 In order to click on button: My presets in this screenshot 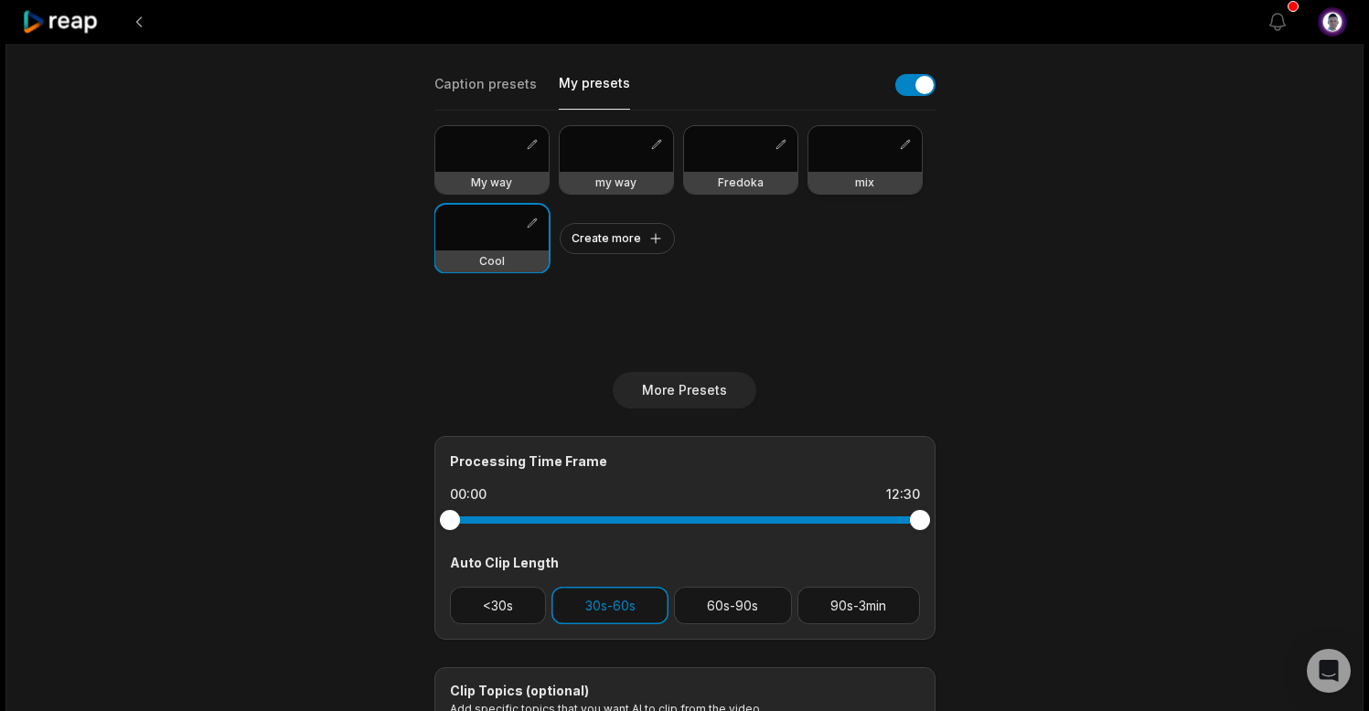, I will do `click(594, 91)`.